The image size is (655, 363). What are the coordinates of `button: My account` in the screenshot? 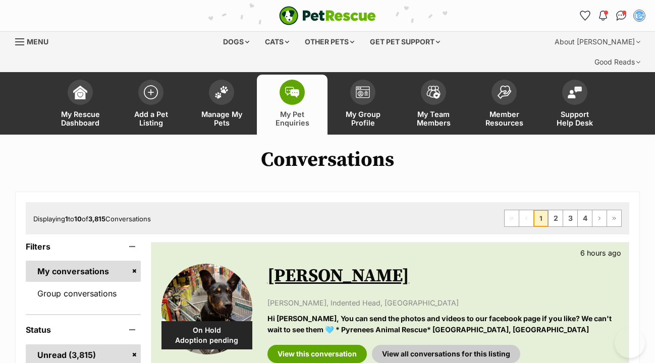 It's located at (640, 16).